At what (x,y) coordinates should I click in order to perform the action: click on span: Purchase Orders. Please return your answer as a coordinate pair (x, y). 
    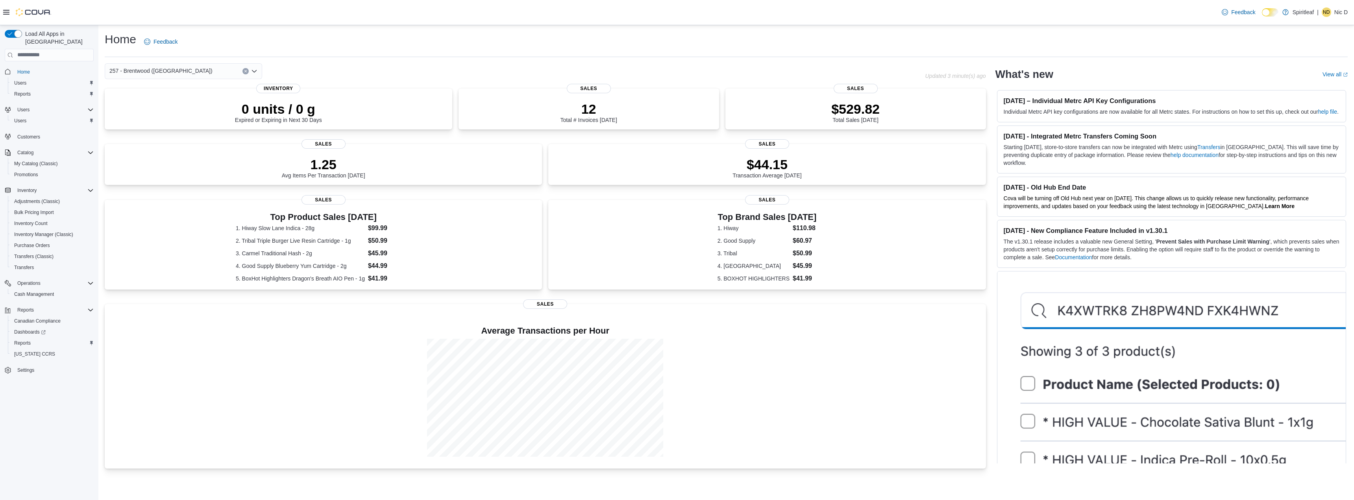
    Looking at the image, I should click on (52, 246).